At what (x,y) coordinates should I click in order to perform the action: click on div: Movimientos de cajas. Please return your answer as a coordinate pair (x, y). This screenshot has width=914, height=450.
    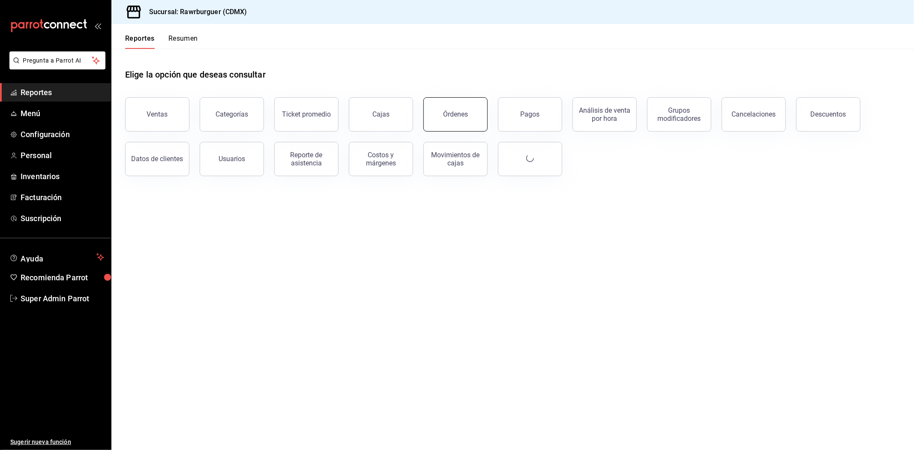
    Looking at the image, I should click on (456, 159).